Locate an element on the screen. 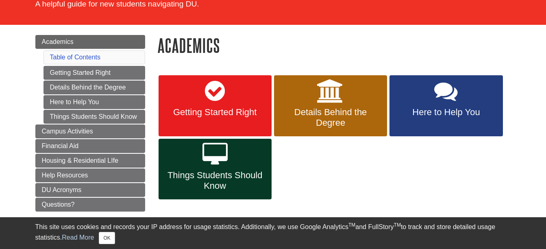  span: Academics is located at coordinates (58, 41).